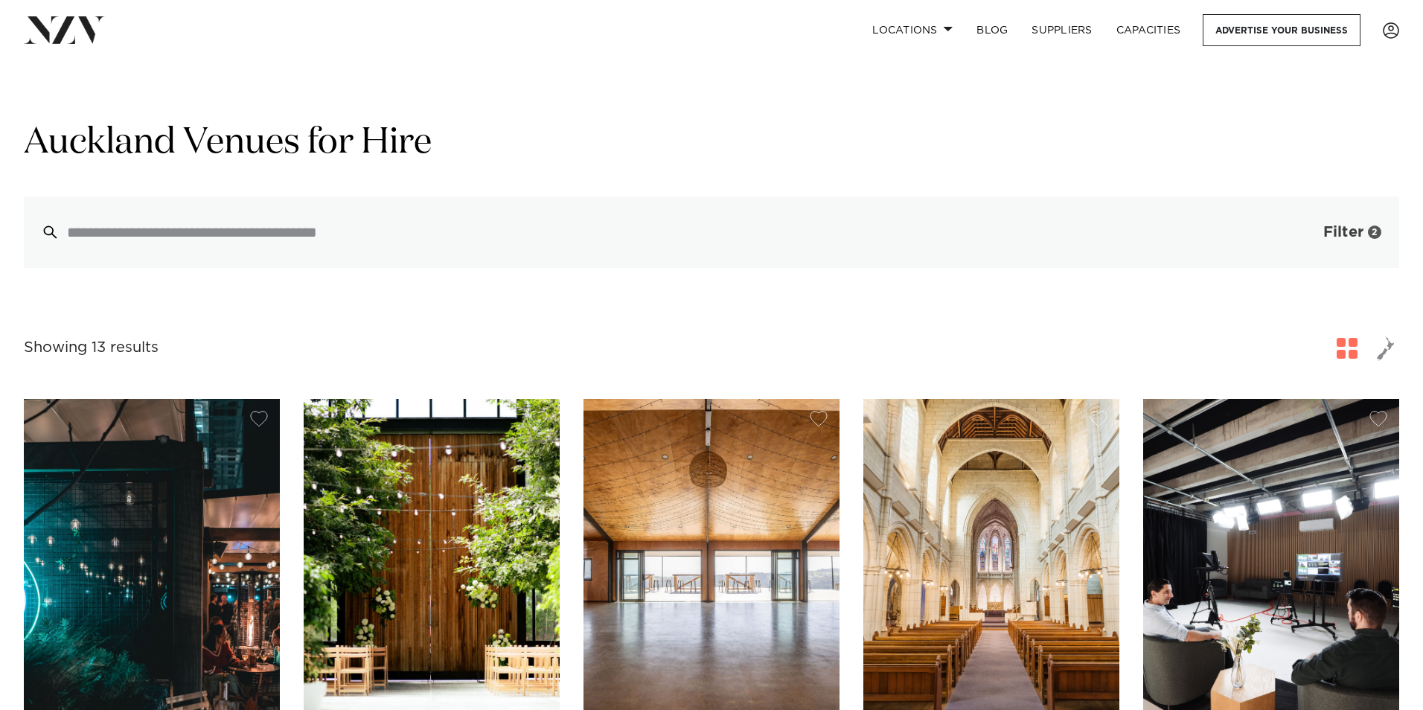 The height and width of the screenshot is (710, 1423). I want to click on button: Filter2, so click(1337, 232).